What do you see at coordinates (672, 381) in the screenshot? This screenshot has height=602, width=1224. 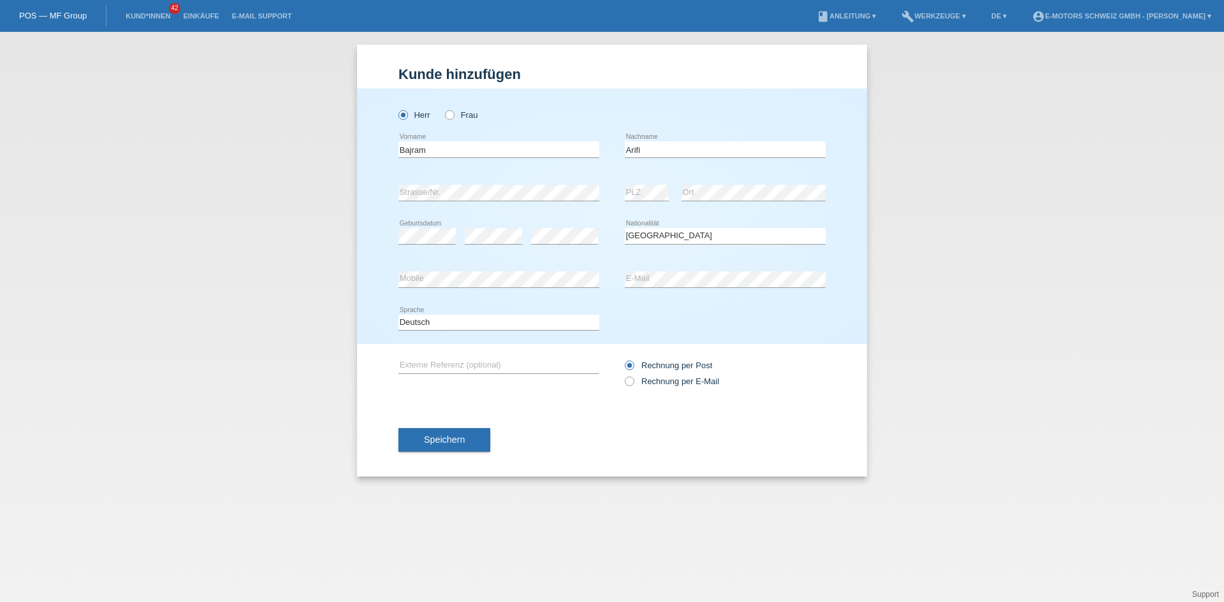 I see `label: Rechnung per E-Mail` at bounding box center [672, 381].